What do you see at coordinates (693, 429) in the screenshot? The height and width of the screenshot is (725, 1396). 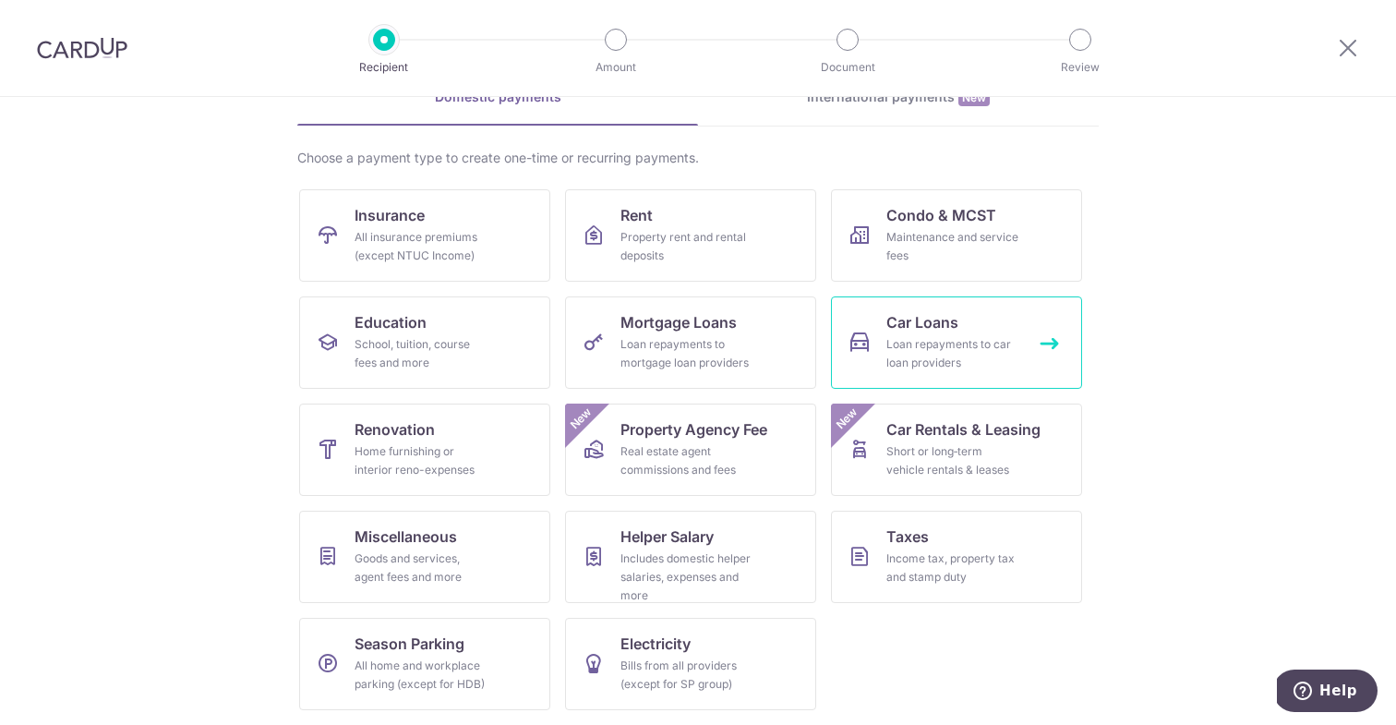 I see `span: Property Agency Fee` at bounding box center [693, 429].